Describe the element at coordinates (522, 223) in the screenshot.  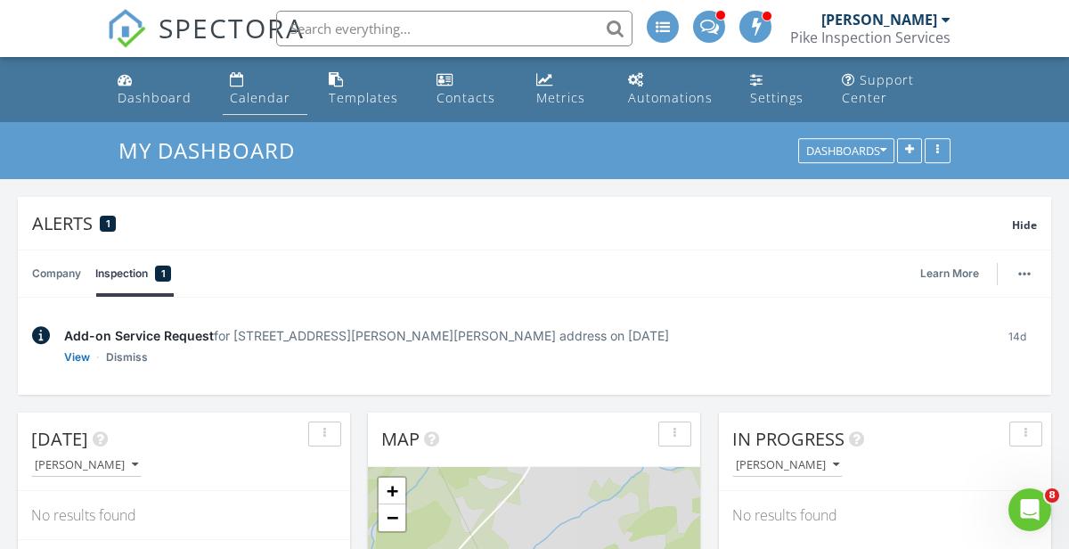
I see `div: Alerts` at that location.